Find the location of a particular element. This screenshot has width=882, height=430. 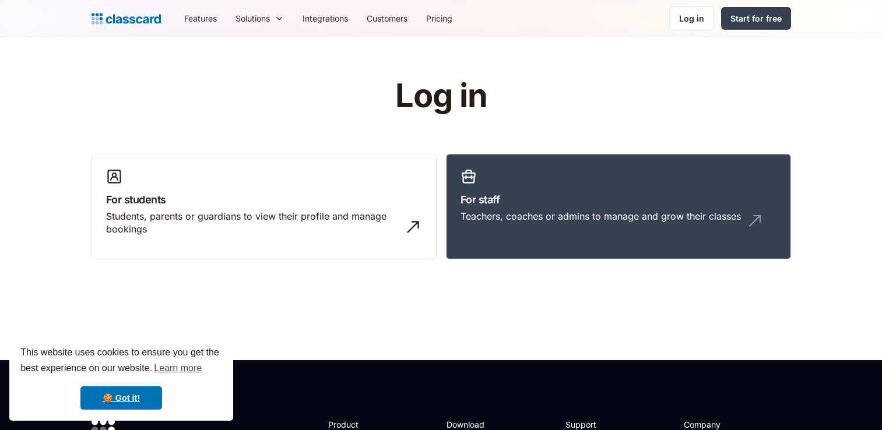

h3: For students is located at coordinates (264, 199).